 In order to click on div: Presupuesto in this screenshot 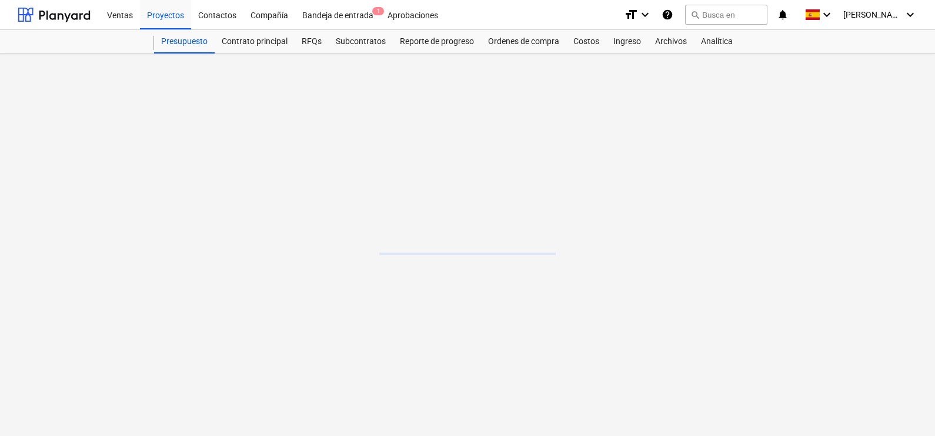, I will do `click(184, 42)`.